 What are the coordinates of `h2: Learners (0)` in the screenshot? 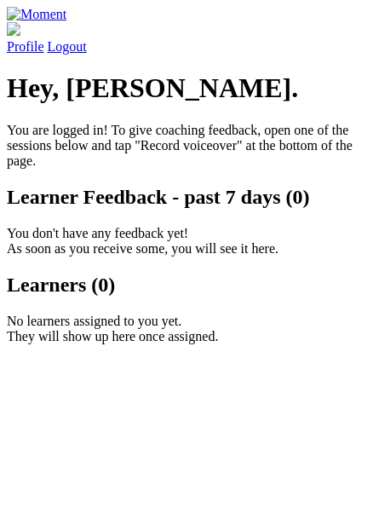 It's located at (187, 285).